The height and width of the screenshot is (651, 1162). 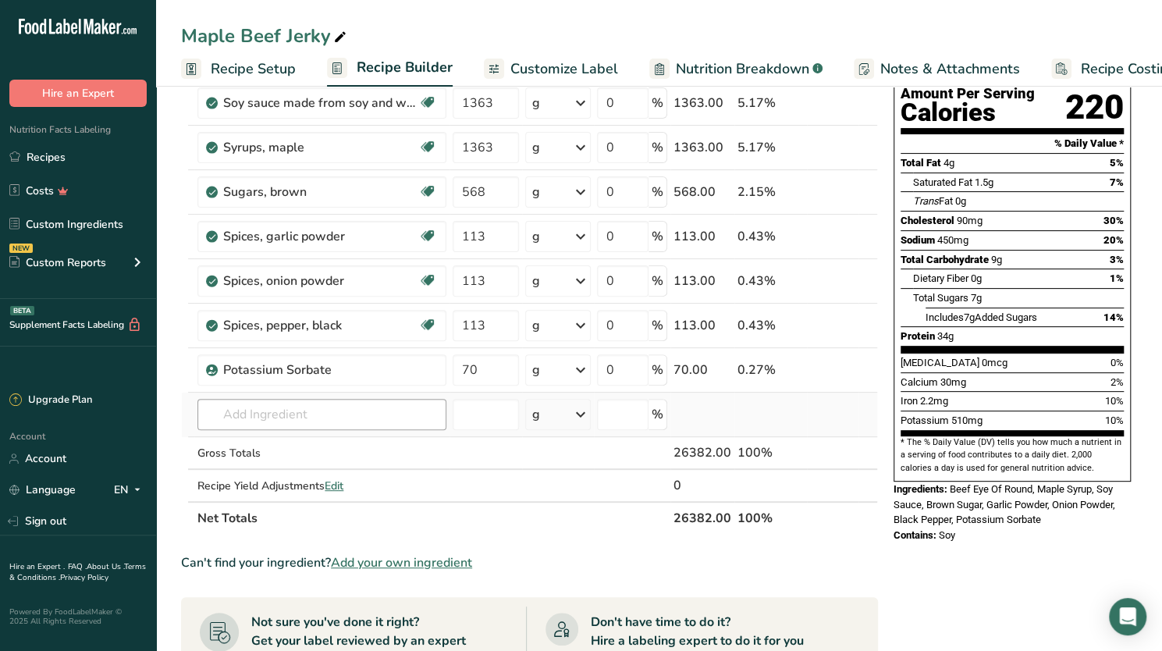 I want to click on div: Amount Per Serving, so click(x=967, y=94).